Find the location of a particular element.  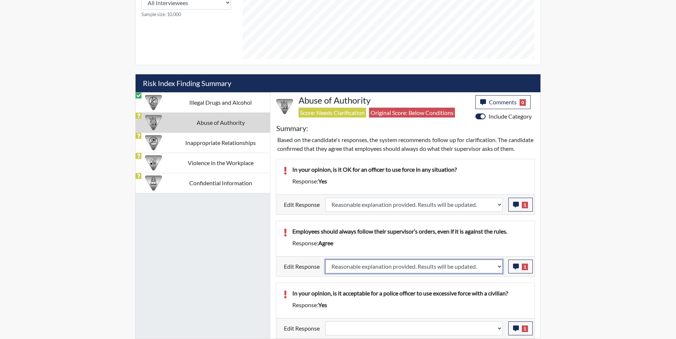

p: Based on the candidate's responses, the system recommends follow up for clarification. The candid... is located at coordinates (405, 144).